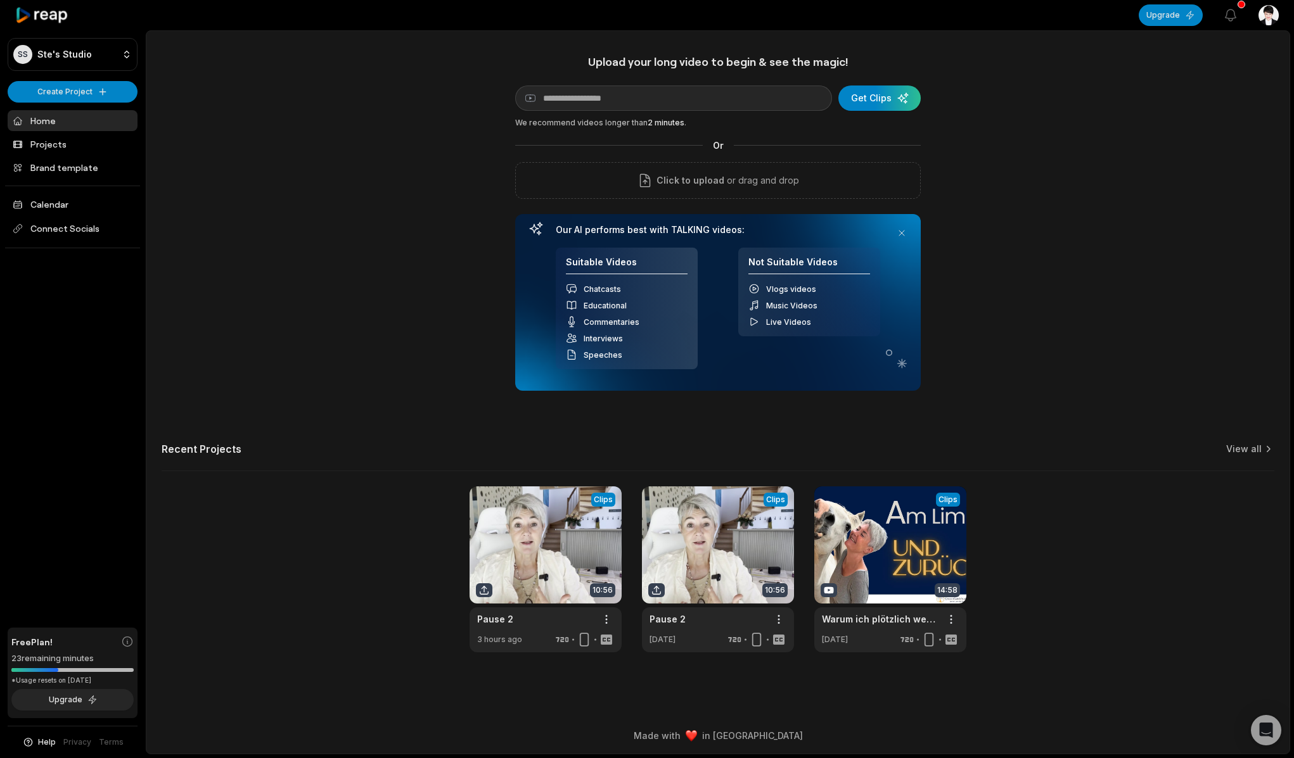  Describe the element at coordinates (718, 123) in the screenshot. I see `div: We recommend videos longer than .` at that location.